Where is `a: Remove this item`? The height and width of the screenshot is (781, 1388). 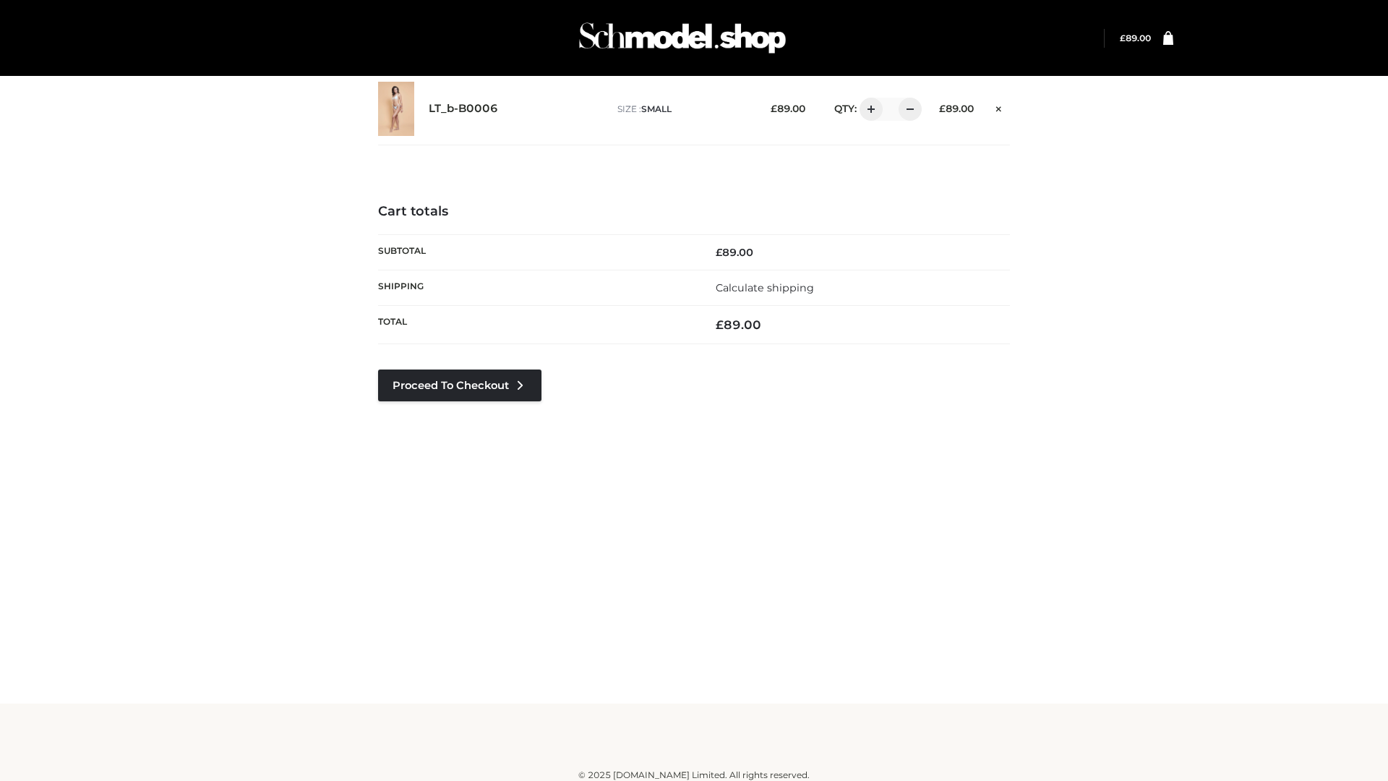 a: Remove this item is located at coordinates (999, 107).